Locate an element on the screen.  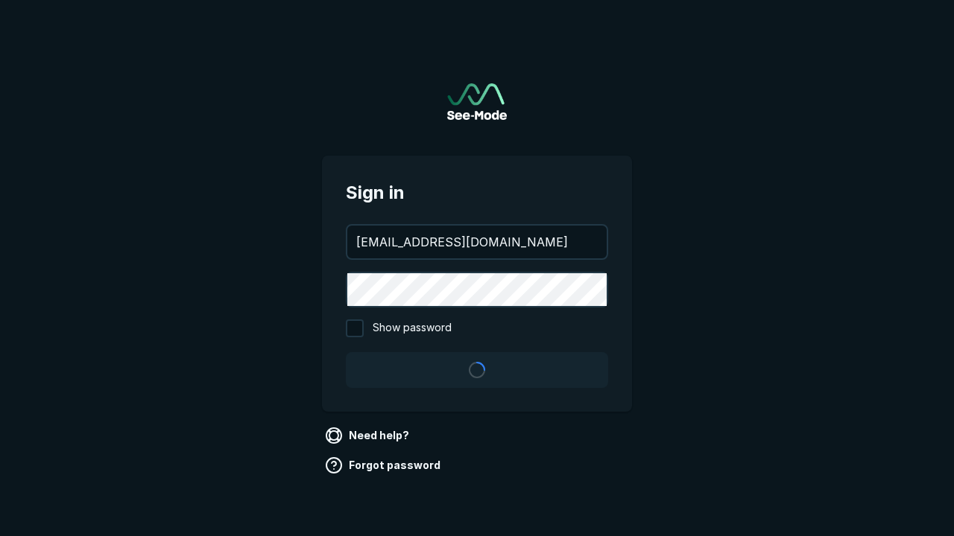
a: Forgot password is located at coordinates (384, 466).